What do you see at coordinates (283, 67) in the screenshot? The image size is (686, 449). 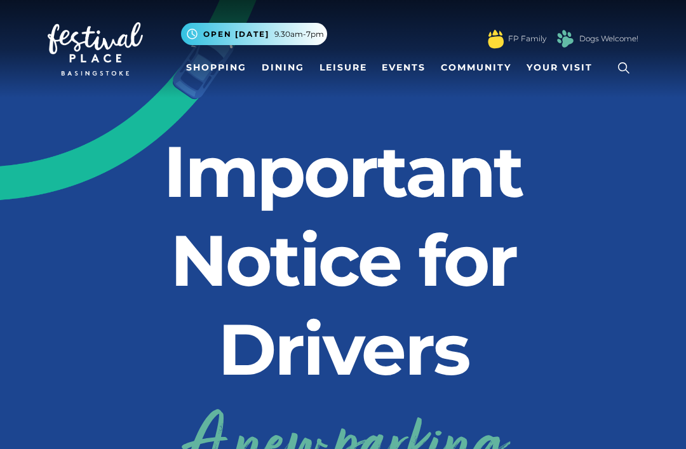 I see `a: Dining` at bounding box center [283, 67].